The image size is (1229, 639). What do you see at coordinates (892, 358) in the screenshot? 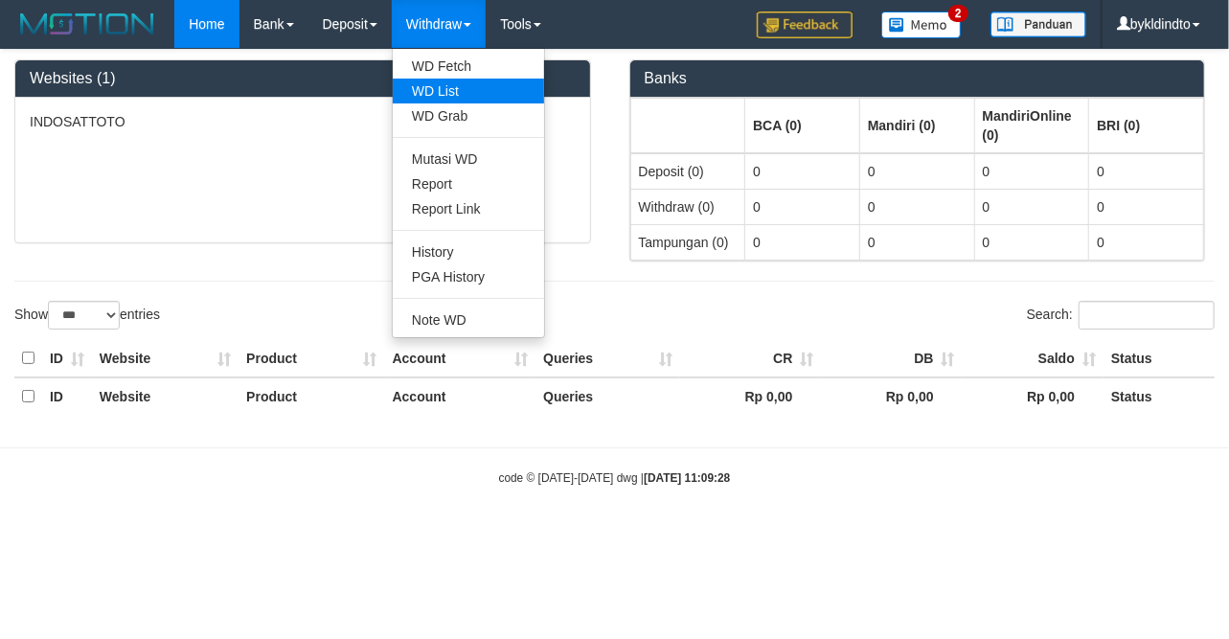
I see `th: DB` at bounding box center [892, 358].